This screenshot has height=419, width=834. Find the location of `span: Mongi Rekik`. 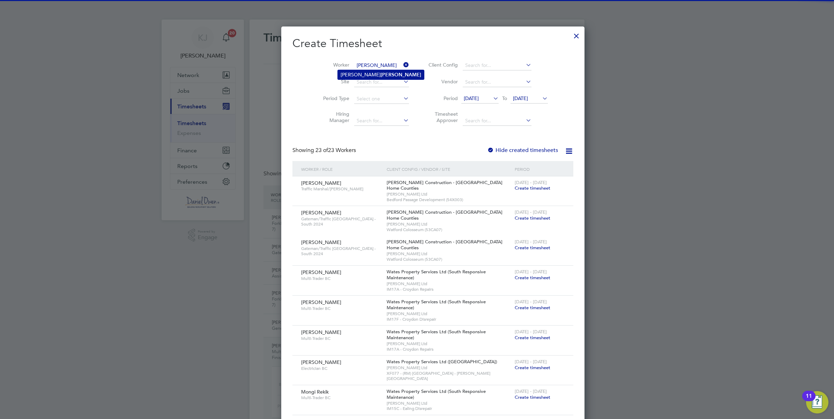

span: Mongi Rekik is located at coordinates (315, 392).